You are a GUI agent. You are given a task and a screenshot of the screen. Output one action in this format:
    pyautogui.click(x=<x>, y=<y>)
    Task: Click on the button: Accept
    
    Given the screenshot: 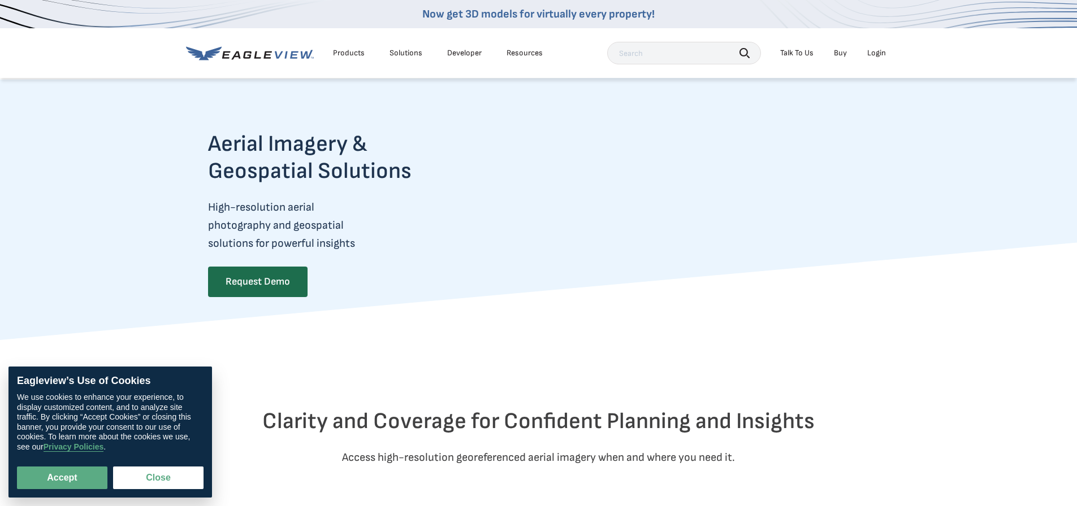 What is the action you would take?
    pyautogui.click(x=62, y=478)
    